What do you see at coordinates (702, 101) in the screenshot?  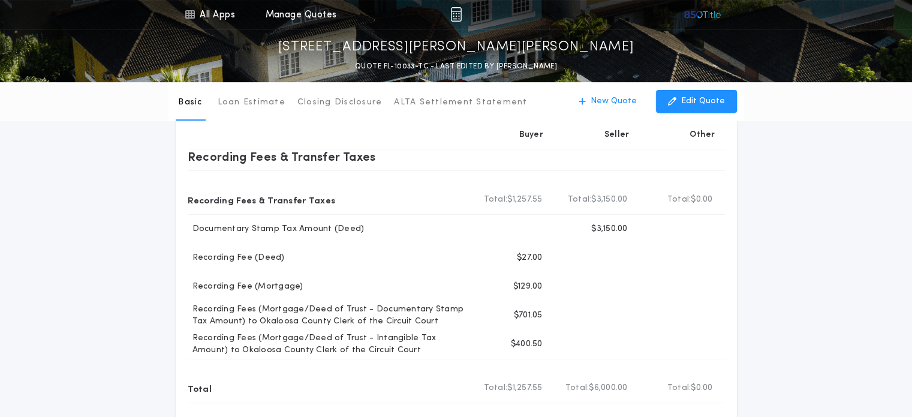 I see `p: Edit Quote` at bounding box center [702, 101].